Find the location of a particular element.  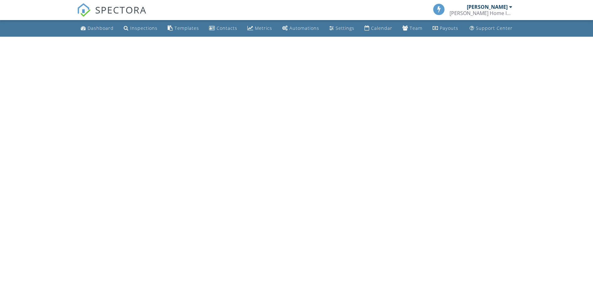

div: Automations is located at coordinates (304, 28).